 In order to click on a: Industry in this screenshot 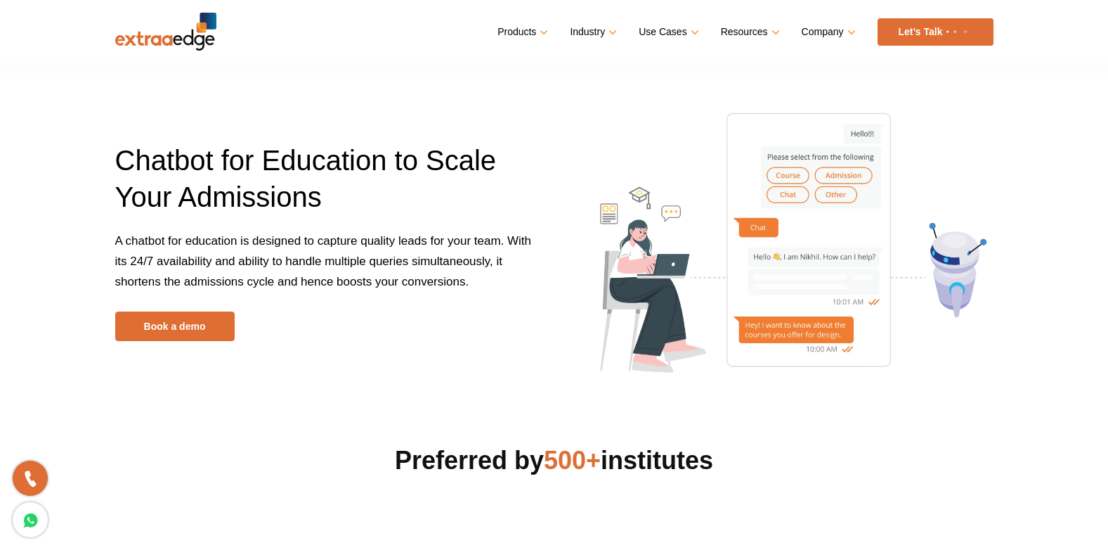, I will do `click(592, 32)`.